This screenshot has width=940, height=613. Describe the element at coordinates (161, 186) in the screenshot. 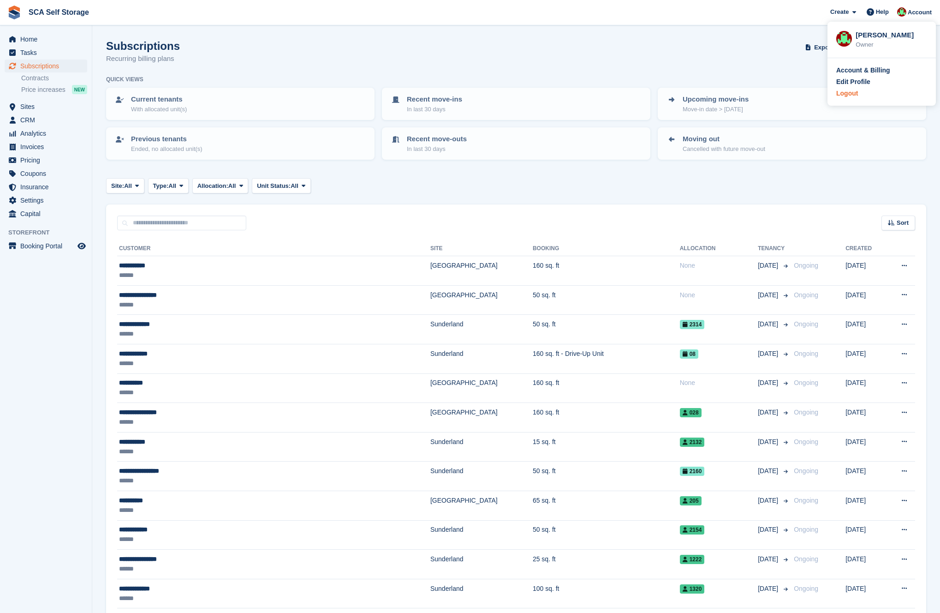

I see `span: Type:` at that location.